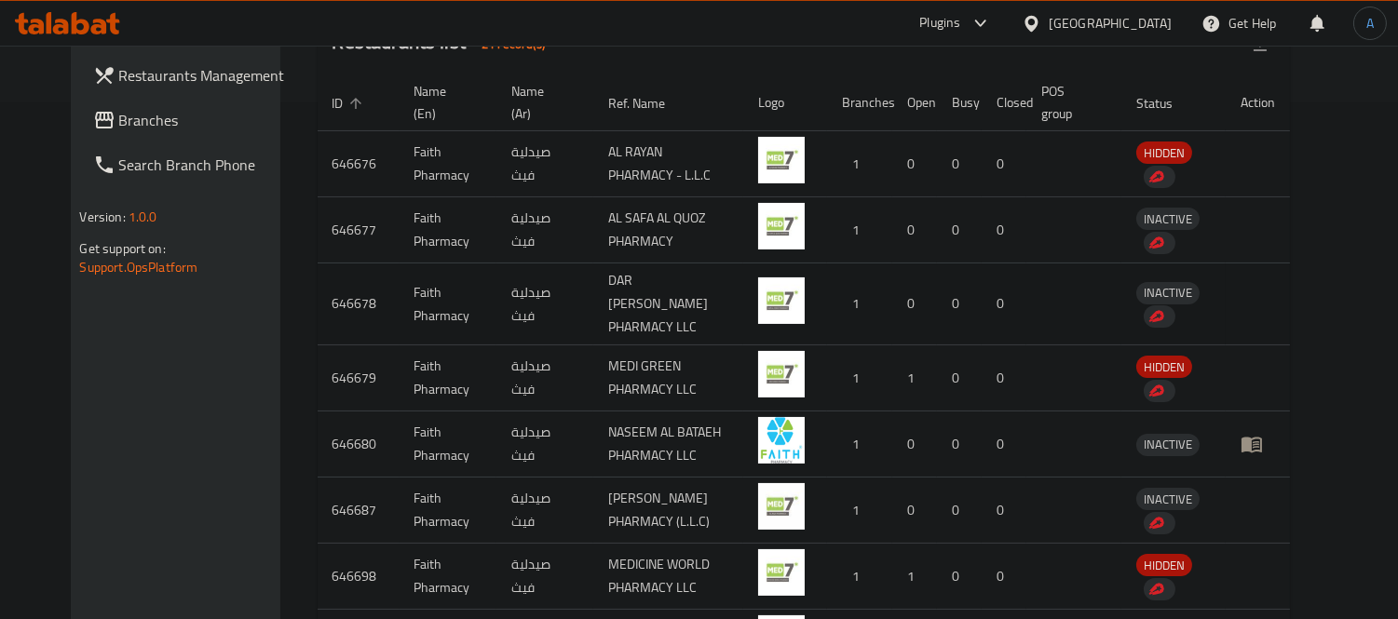 This screenshot has height=619, width=1398. I want to click on span: Status, so click(1166, 103).